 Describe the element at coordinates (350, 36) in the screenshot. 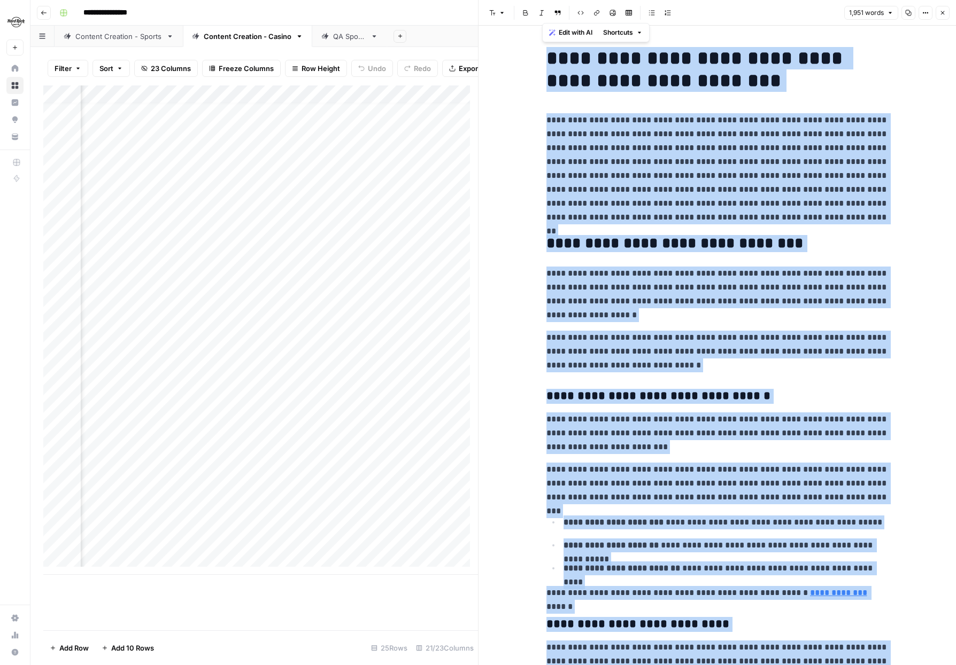

I see `div: QA Sports` at that location.